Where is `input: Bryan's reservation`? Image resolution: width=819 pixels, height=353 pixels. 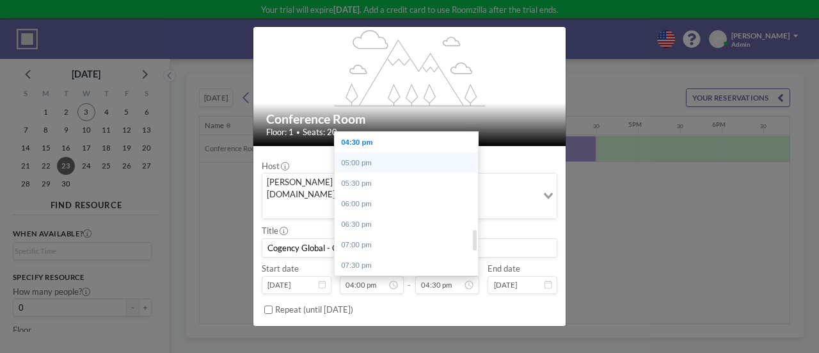 input: Bryan's reservation is located at coordinates (409, 248).